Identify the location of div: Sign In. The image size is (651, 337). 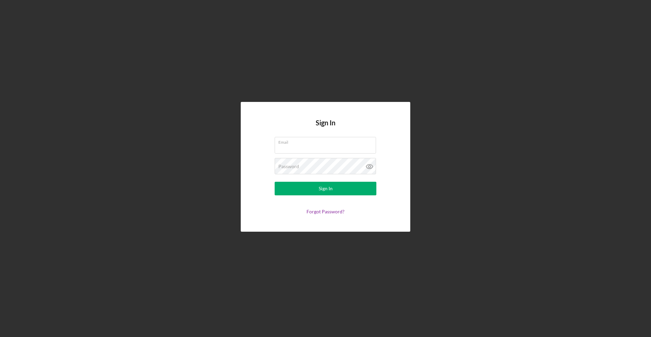
(326, 188).